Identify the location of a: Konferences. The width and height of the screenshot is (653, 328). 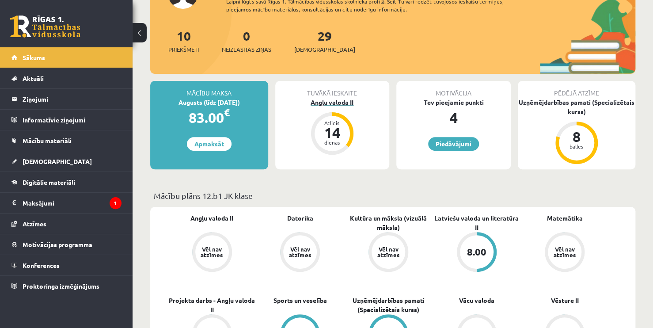
(66, 265).